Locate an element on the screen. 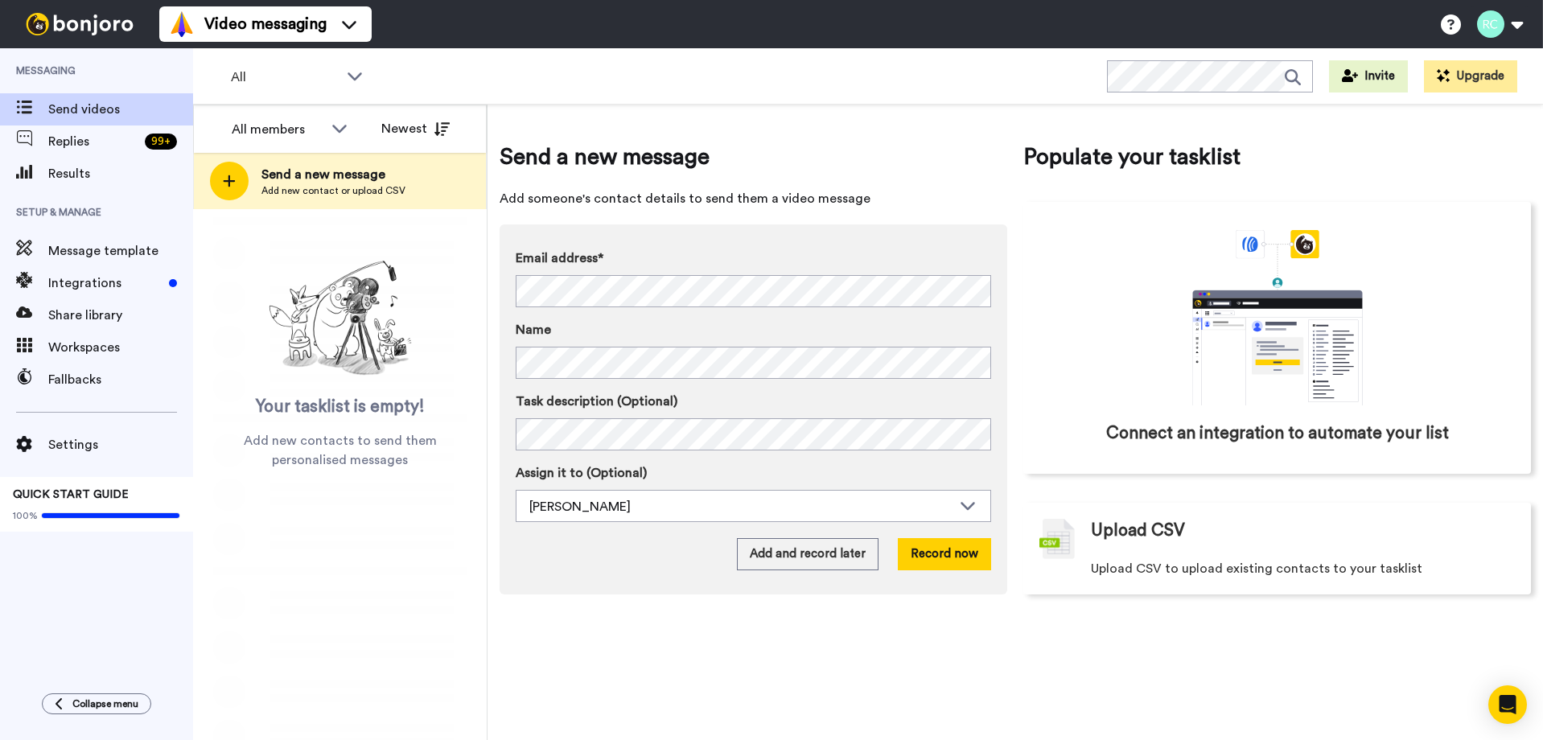 The image size is (1543, 740). span: Settings is located at coordinates (121, 445).